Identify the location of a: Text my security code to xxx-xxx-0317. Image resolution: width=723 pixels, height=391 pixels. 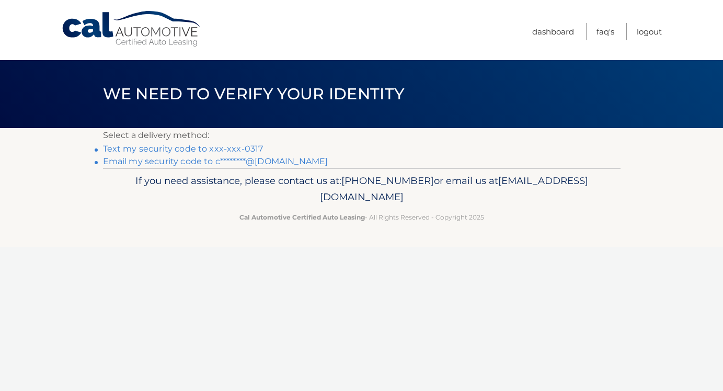
(183, 148).